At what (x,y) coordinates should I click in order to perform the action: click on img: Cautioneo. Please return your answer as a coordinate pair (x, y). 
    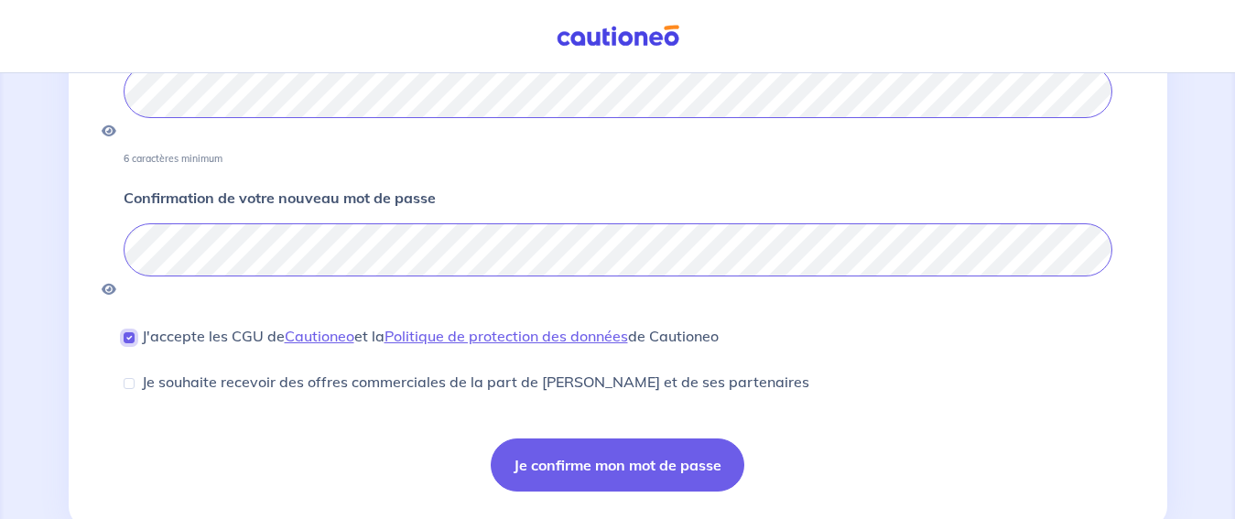
    Looking at the image, I should click on (618, 36).